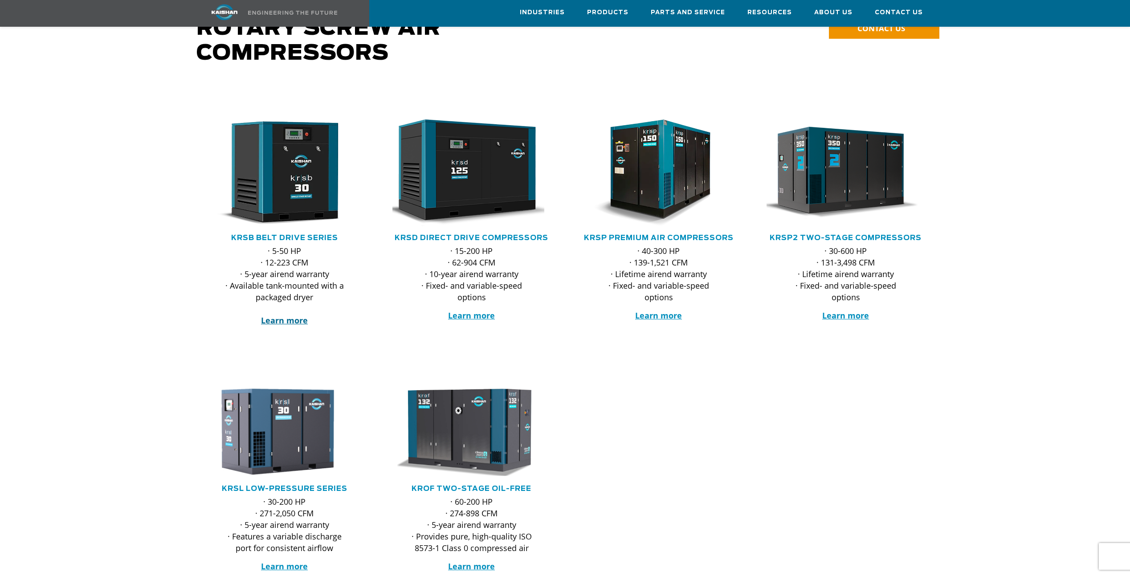 Image resolution: width=1130 pixels, height=576 pixels. I want to click on a: KRSL Low-Pressure Series, so click(285, 489).